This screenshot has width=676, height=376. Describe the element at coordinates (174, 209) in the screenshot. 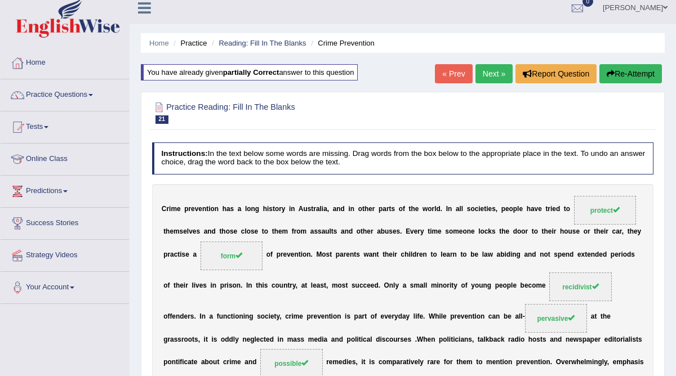

I see `b: m` at that location.